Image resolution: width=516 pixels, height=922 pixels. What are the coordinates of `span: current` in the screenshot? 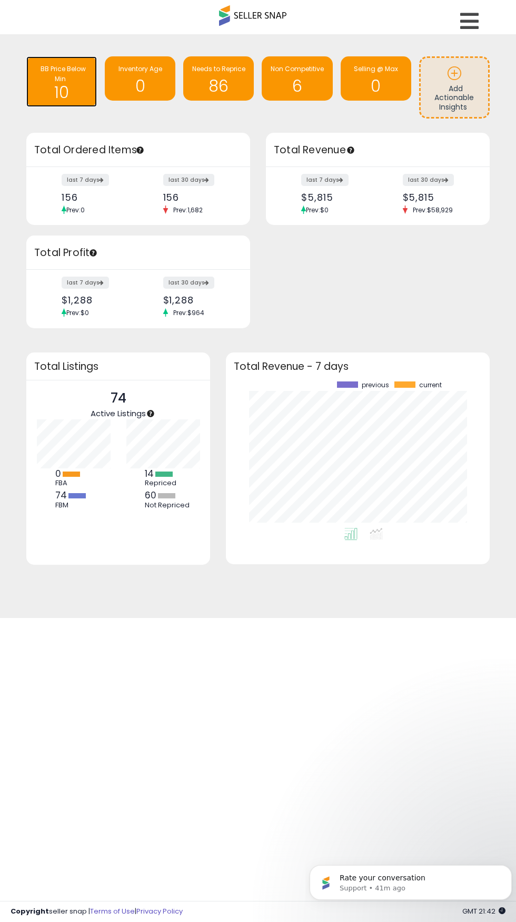 It's located at (431, 385).